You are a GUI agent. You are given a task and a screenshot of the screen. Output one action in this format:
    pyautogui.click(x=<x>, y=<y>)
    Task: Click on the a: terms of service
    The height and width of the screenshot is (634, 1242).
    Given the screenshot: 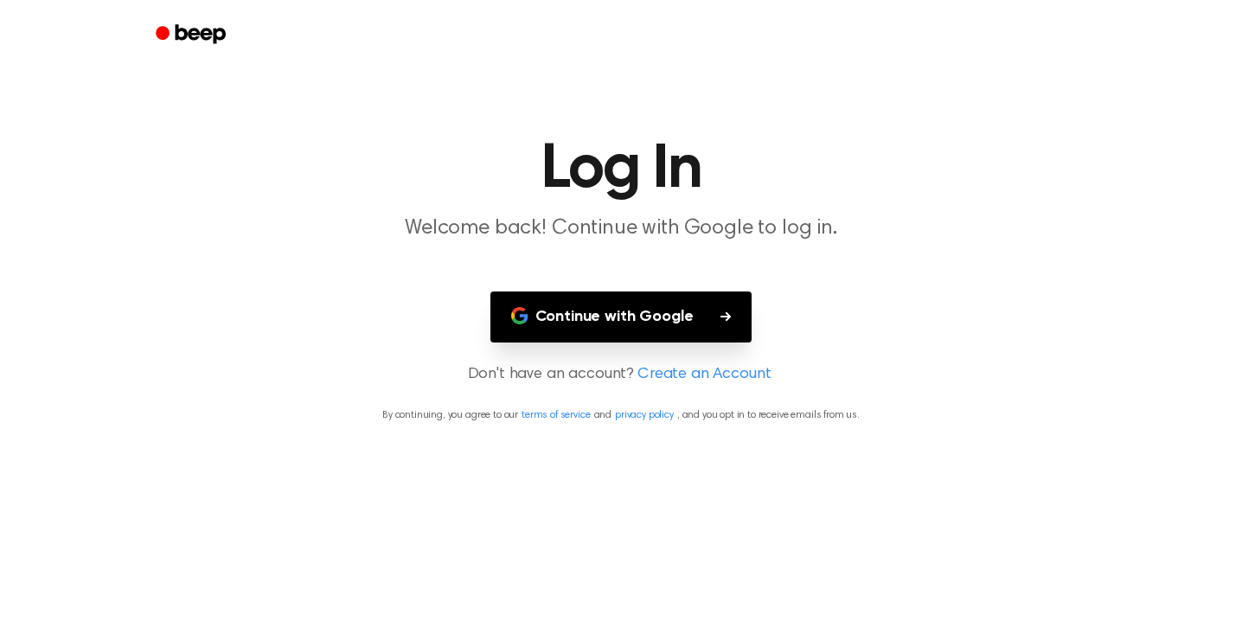 What is the action you would take?
    pyautogui.click(x=555, y=415)
    